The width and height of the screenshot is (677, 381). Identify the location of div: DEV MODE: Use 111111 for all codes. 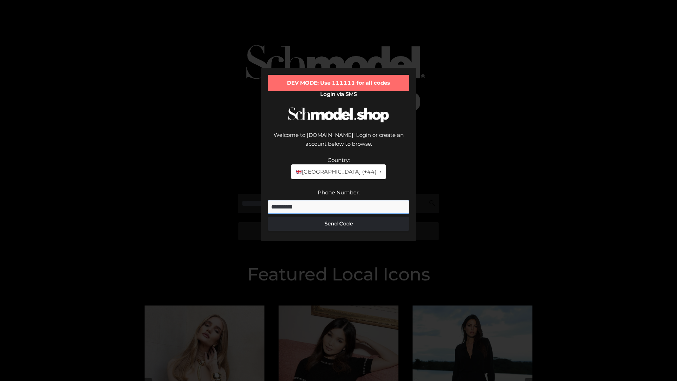
(339, 83).